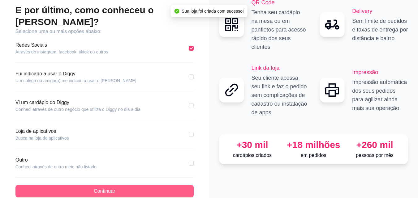  Describe the element at coordinates (177, 11) in the screenshot. I see `span: check-circle` at that location.